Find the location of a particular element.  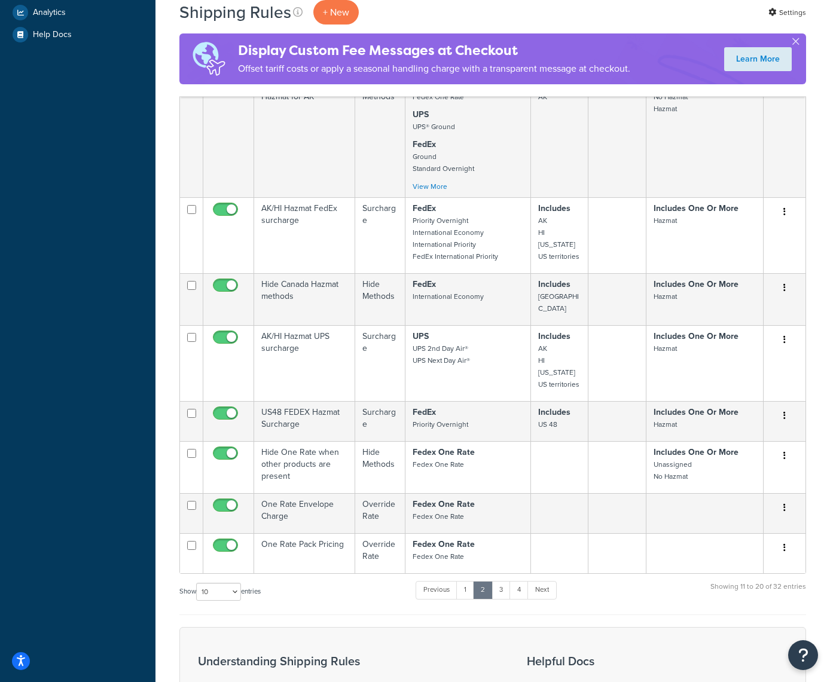

h3: Helpful Docs is located at coordinates (625, 661).